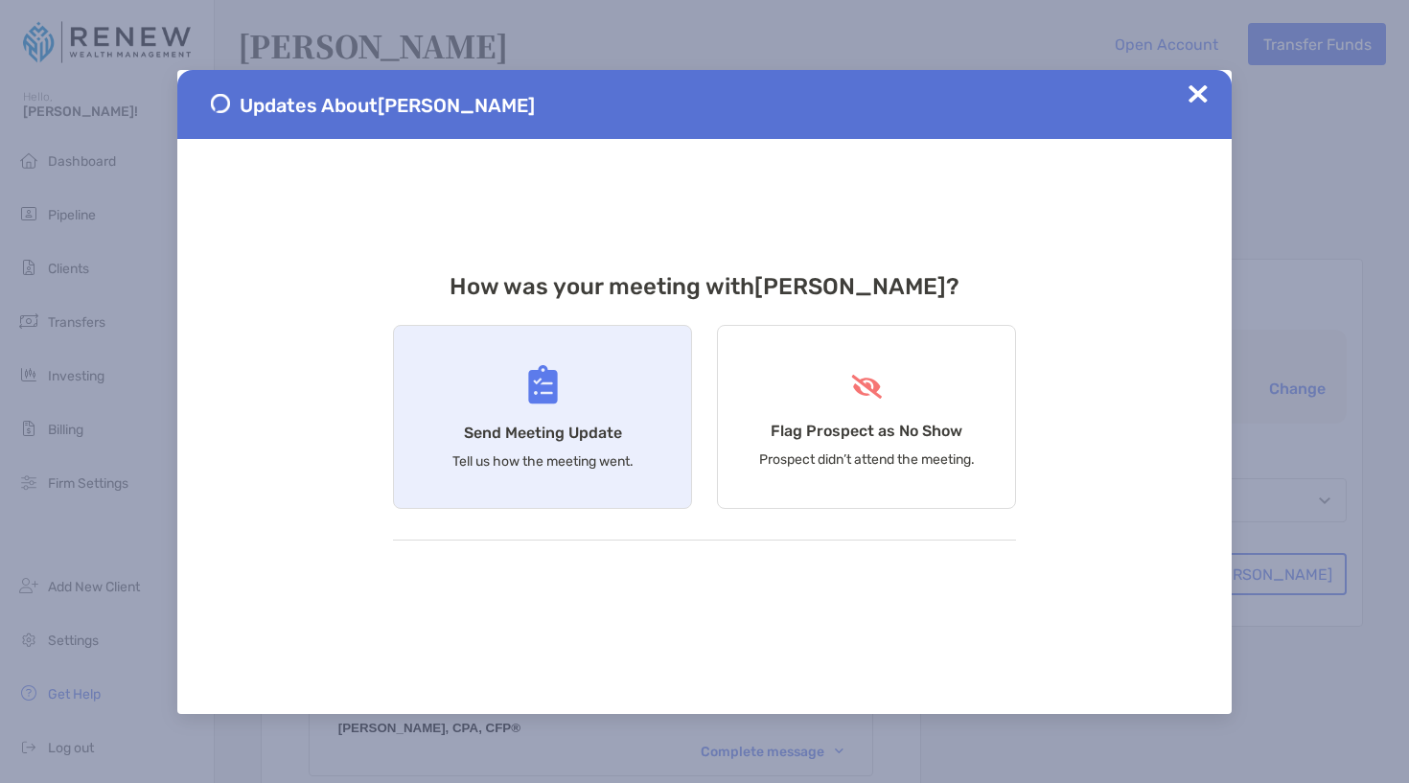 The height and width of the screenshot is (783, 1409). I want to click on img: Flag Prospect as No Show, so click(866, 386).